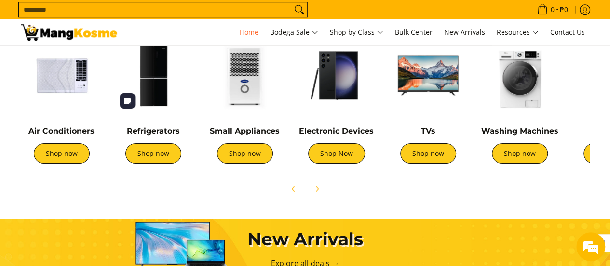 Image resolution: width=610 pixels, height=266 pixels. Describe the element at coordinates (520, 75) in the screenshot. I see `img: Washing Machines` at that location.